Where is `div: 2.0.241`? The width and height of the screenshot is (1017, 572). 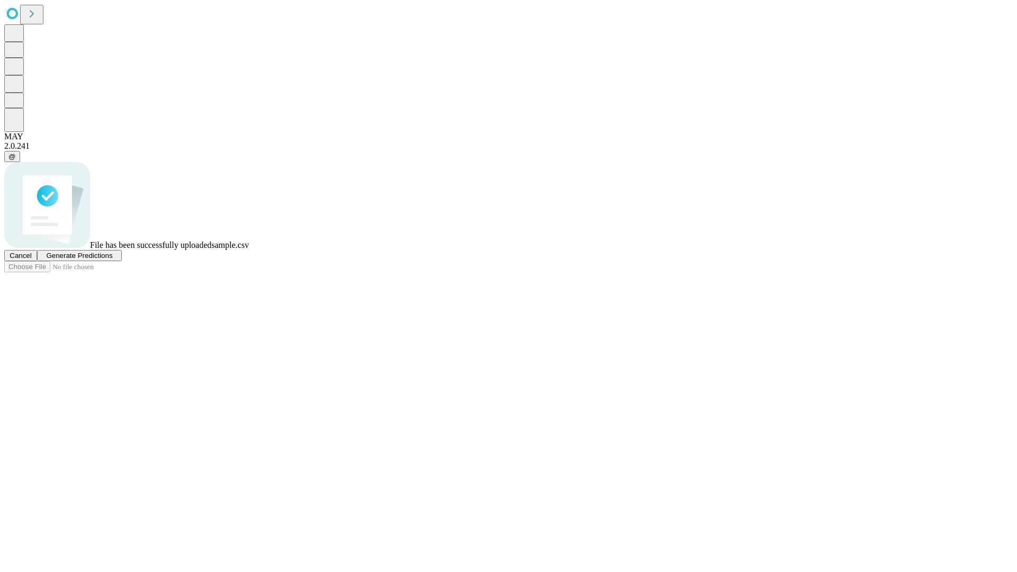
div: 2.0.241 is located at coordinates (508, 146).